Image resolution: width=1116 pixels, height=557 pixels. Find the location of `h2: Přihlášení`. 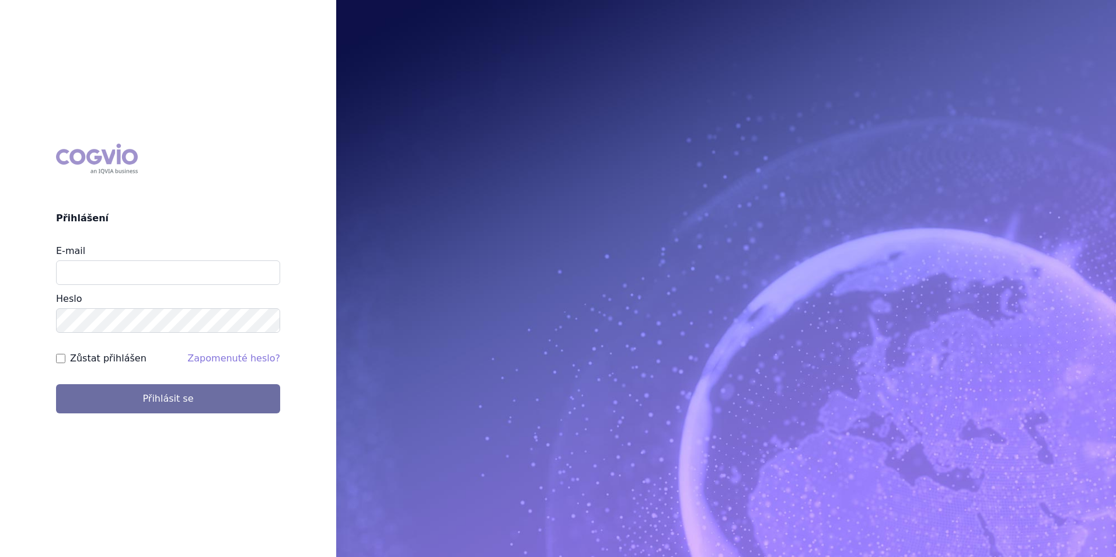

h2: Přihlášení is located at coordinates (168, 218).